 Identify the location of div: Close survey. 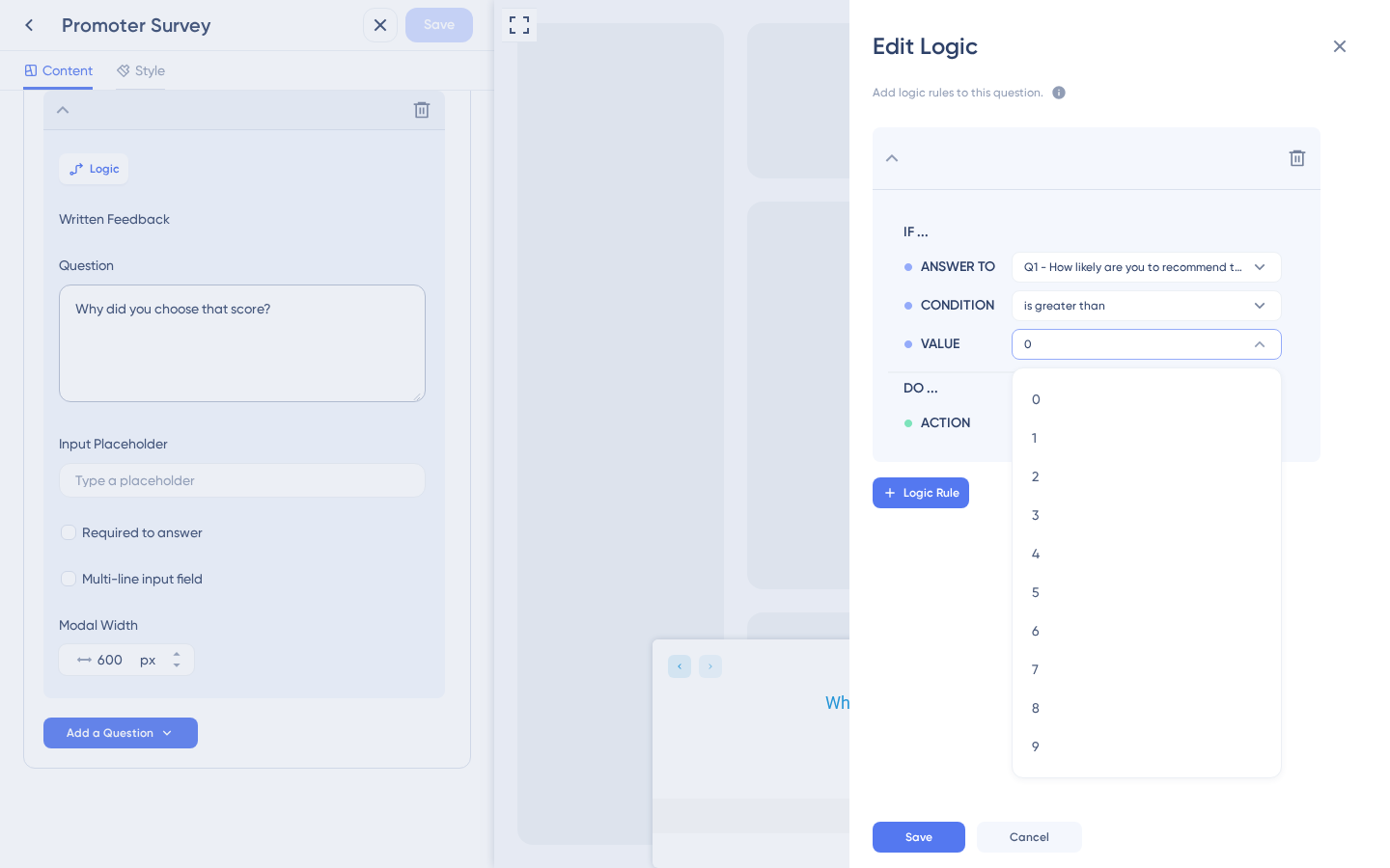
(553, 27).